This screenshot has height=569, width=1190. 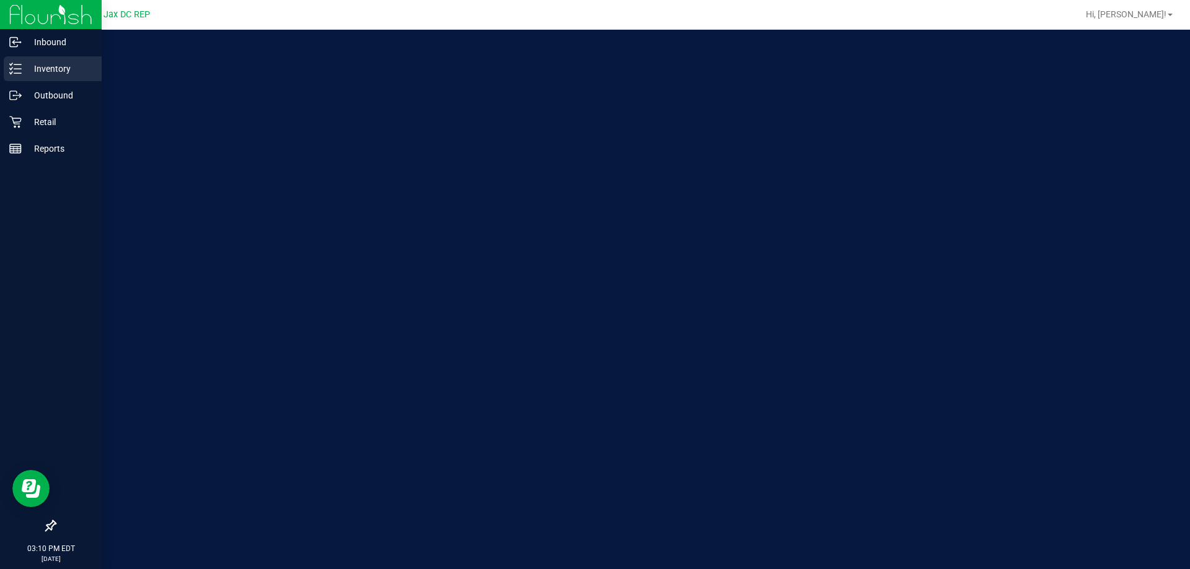 What do you see at coordinates (59, 122) in the screenshot?
I see `p: Retail` at bounding box center [59, 122].